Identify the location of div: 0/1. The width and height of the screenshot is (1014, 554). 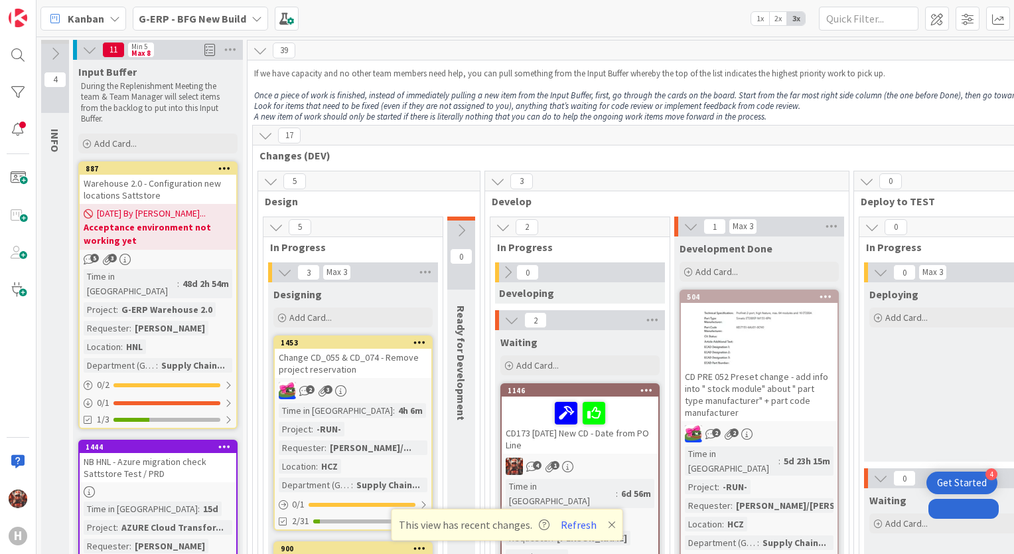
(158, 402).